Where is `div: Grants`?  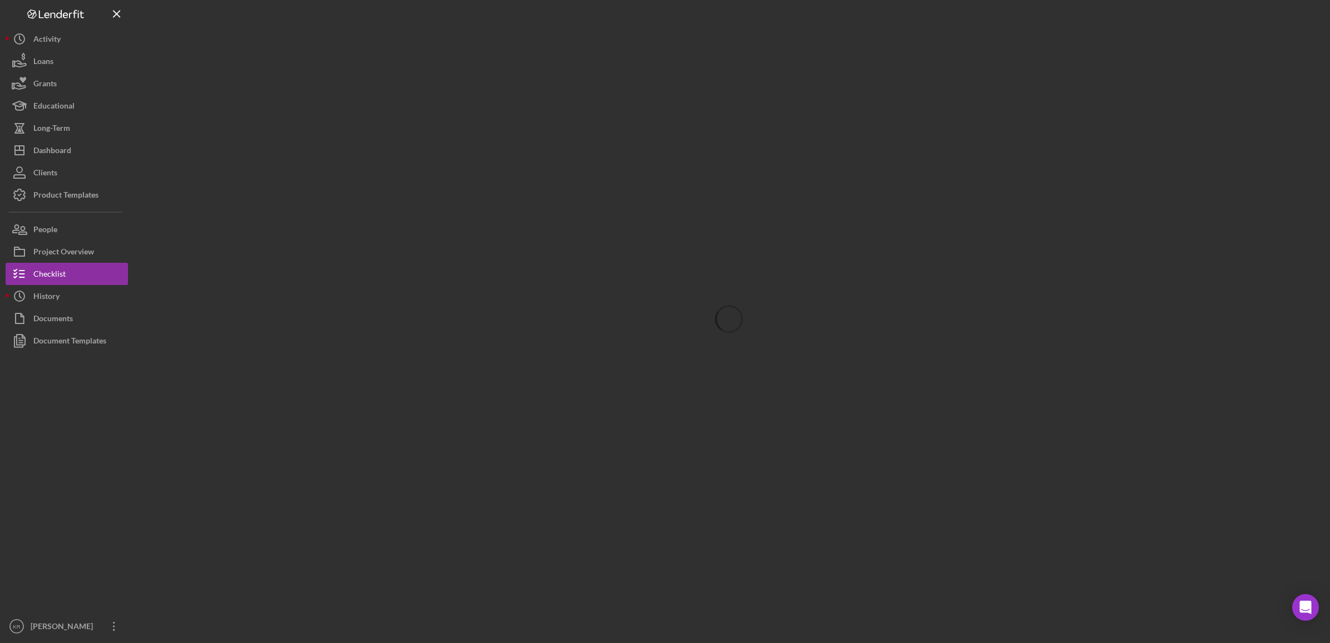 div: Grants is located at coordinates (45, 85).